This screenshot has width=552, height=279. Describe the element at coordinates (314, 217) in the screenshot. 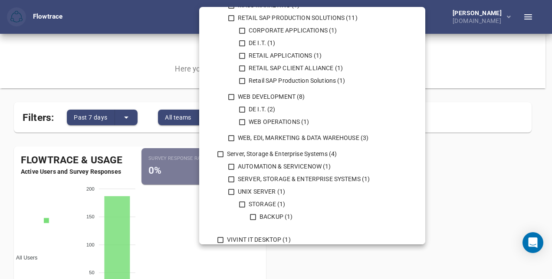

I see `div: BACKUP (1)` at that location.